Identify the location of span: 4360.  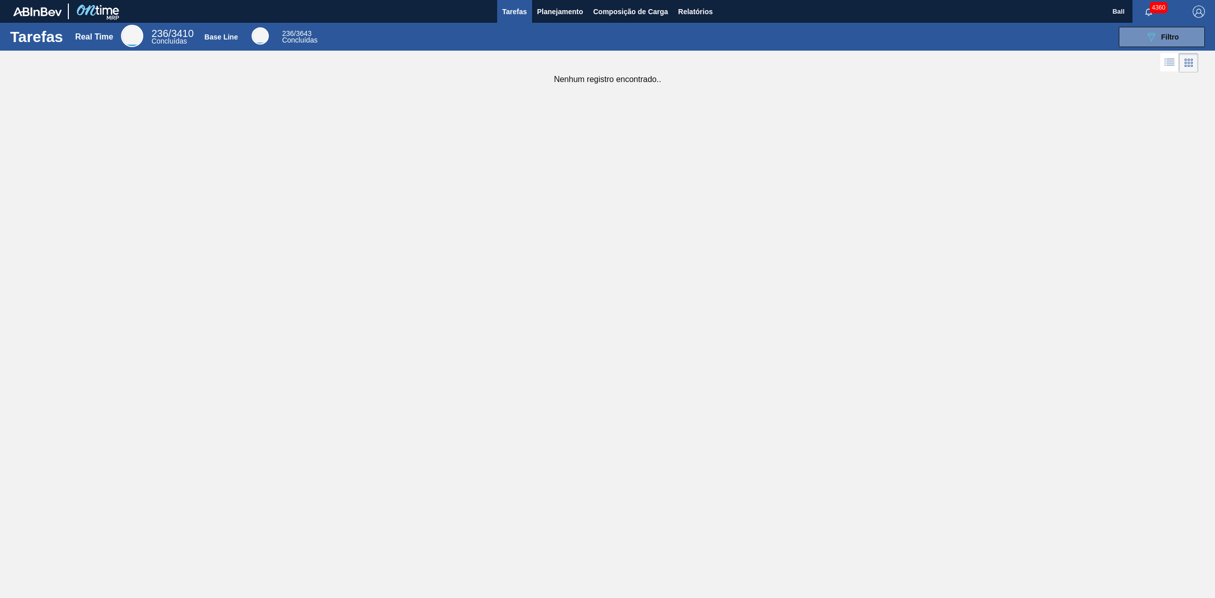
(1158, 8).